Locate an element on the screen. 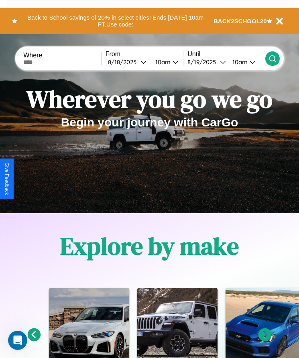 This screenshot has height=358, width=299. h1: Explore by make is located at coordinates (149, 246).